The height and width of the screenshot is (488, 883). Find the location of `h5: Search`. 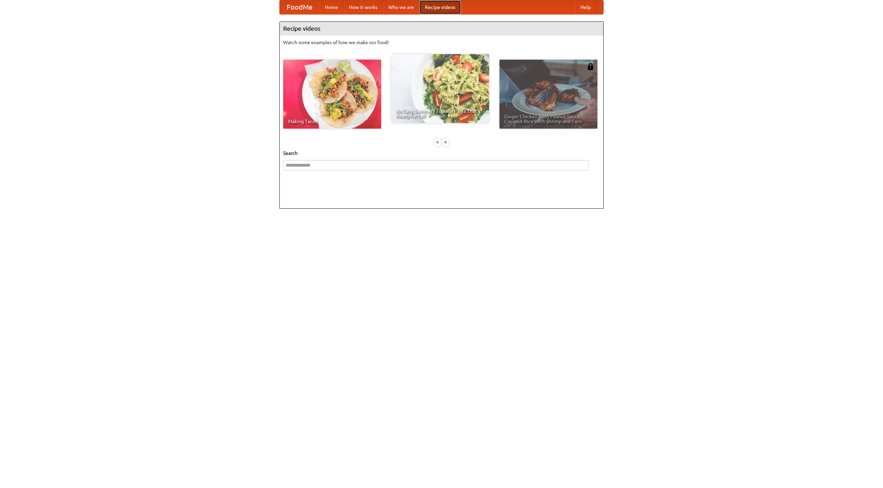

h5: Search is located at coordinates (442, 153).